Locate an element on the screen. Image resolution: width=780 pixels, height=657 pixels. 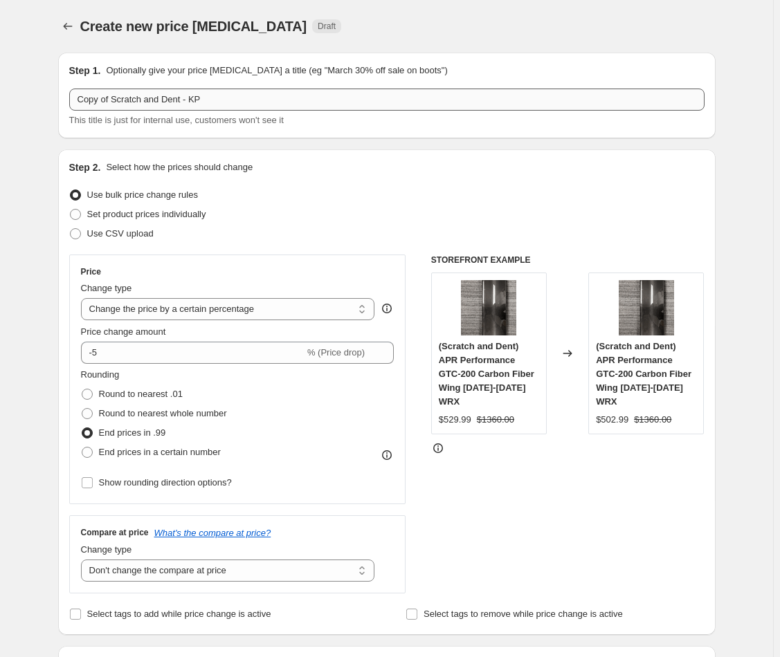
span: Round to nearest .01 is located at coordinates (140, 394).